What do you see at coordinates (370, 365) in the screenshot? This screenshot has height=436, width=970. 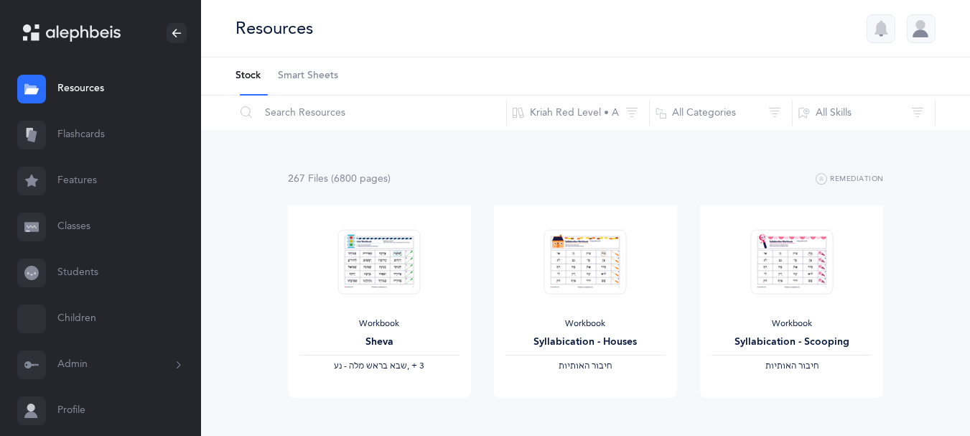 I see `span: ‫שבא בראש מלה - נע‬` at bounding box center [370, 365].